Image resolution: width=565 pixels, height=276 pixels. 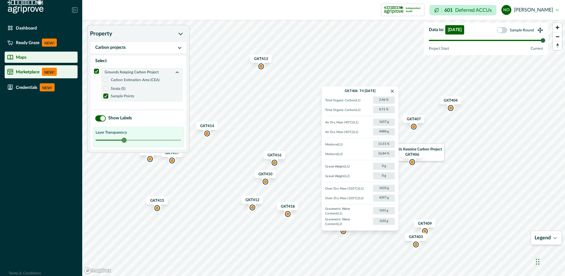 I want to click on p: Credentials, so click(x=26, y=87).